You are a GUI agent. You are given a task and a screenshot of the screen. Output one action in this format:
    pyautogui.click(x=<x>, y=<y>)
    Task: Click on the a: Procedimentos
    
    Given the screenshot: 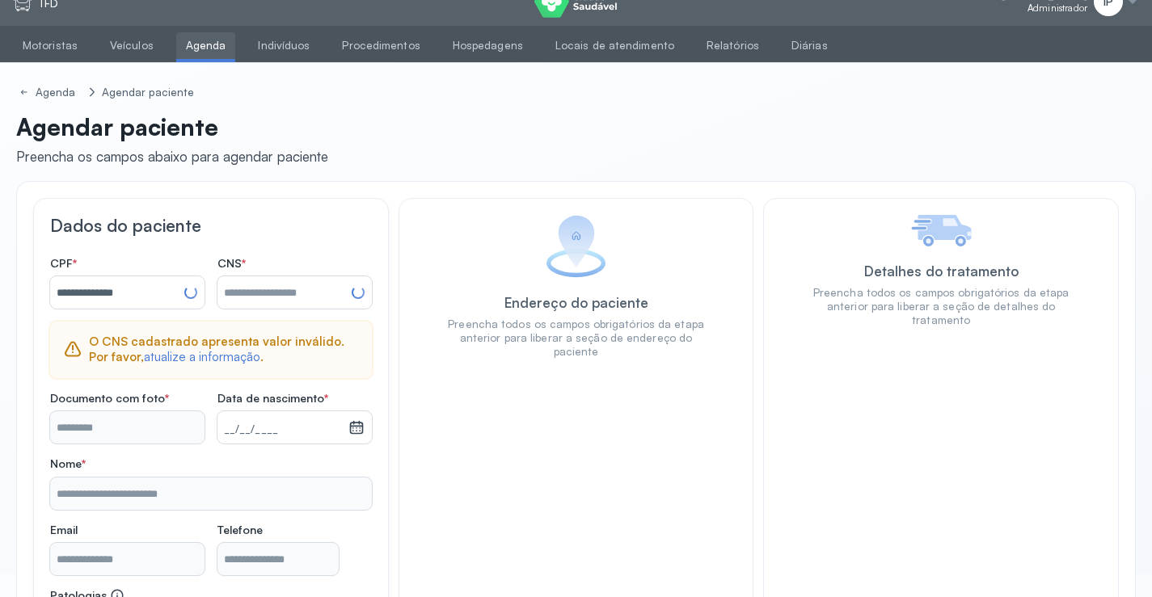 What is the action you would take?
    pyautogui.click(x=381, y=45)
    